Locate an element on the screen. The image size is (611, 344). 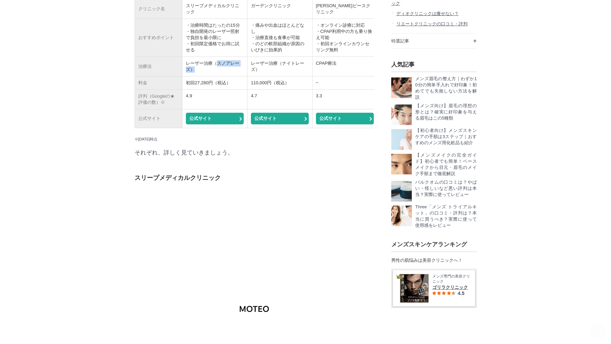
p: 【メンズ向け】眉毛の理想の形とは？確実に好印象を与える眉毛はこの5種類 is located at coordinates (446, 112).